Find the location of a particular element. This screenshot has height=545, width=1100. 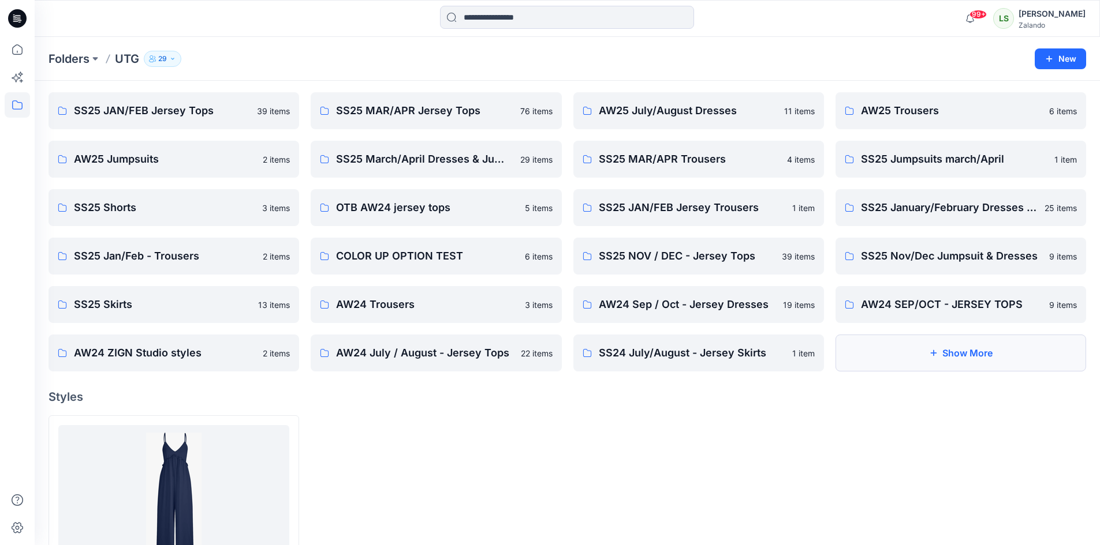

div: LS is located at coordinates (1003, 18).